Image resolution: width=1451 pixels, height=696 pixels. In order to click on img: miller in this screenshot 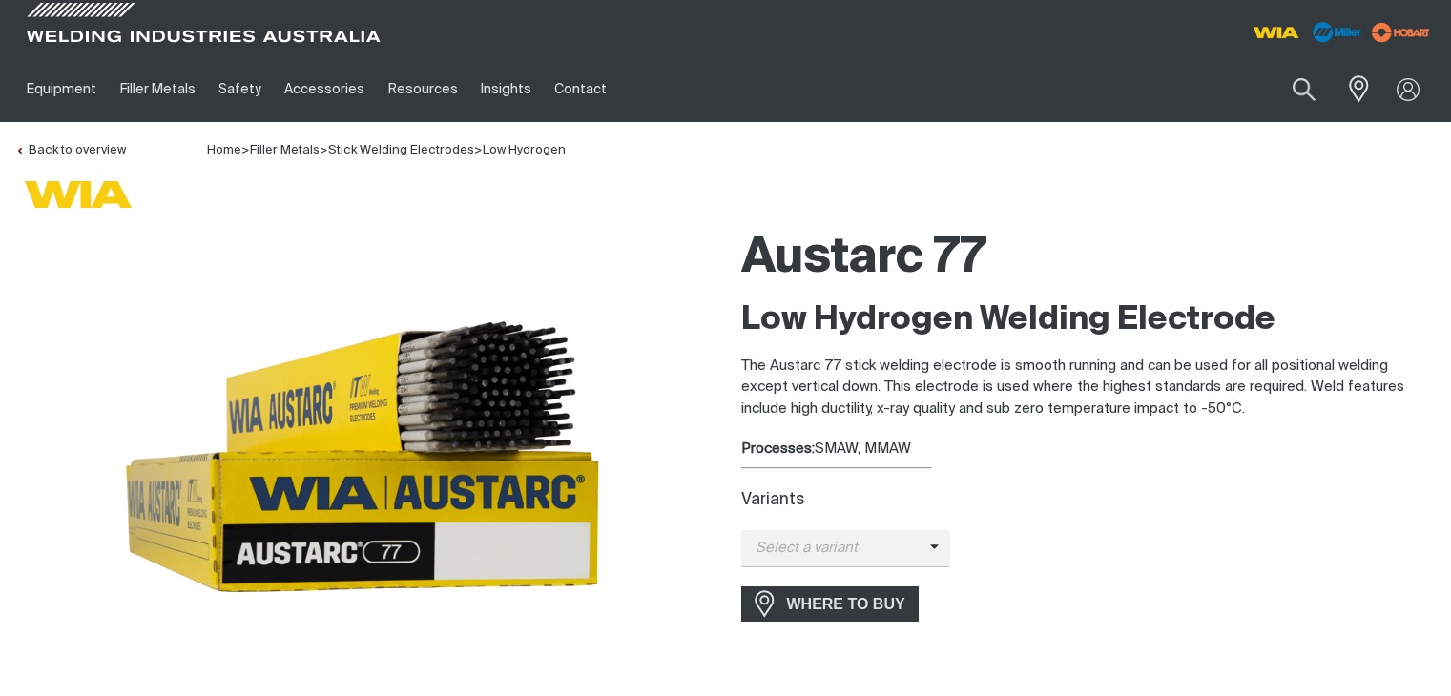, I will do `click(1400, 32)`.